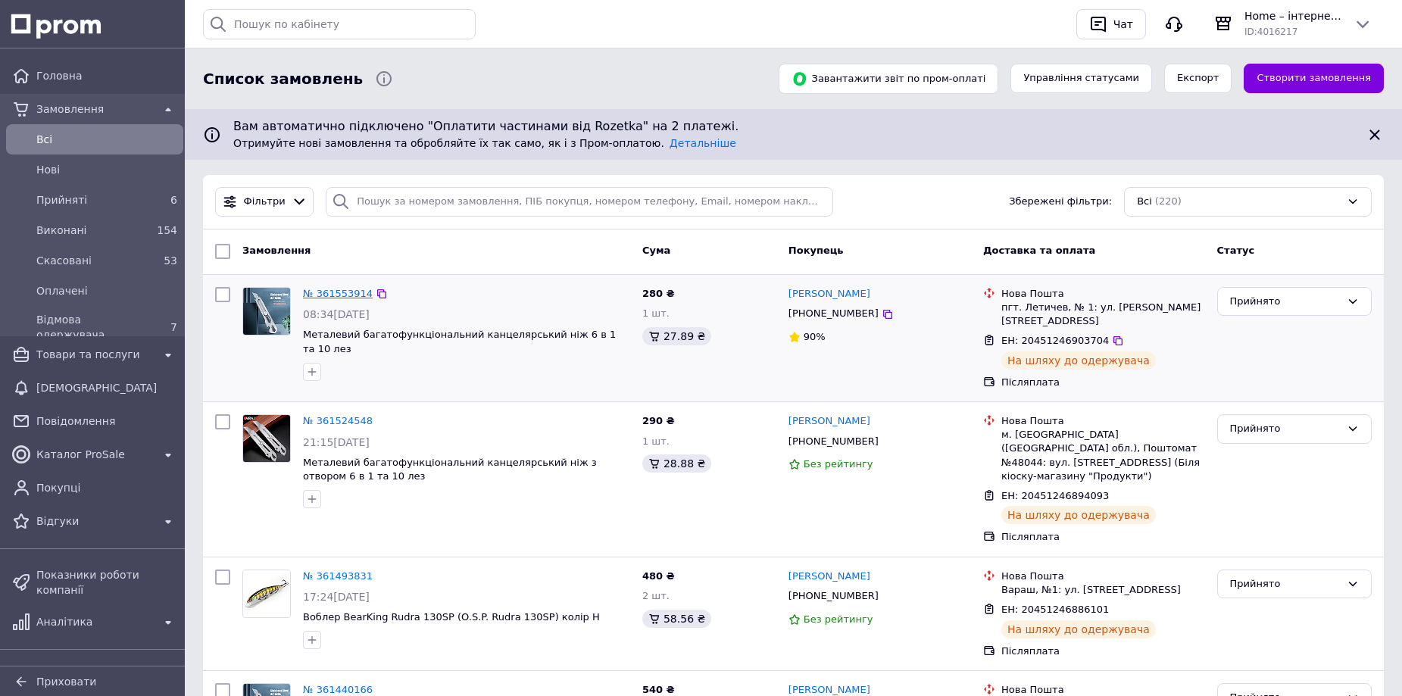 The height and width of the screenshot is (696, 1402). I want to click on span: ЕН: 20451246886101, so click(1055, 609).